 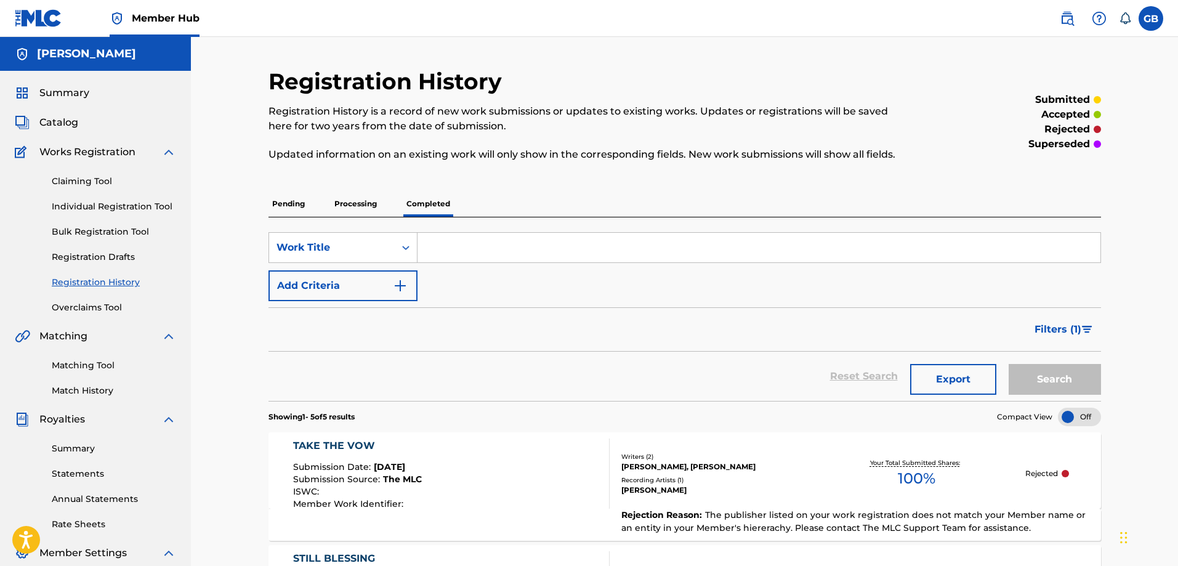 I want to click on p: superseded, so click(x=1059, y=144).